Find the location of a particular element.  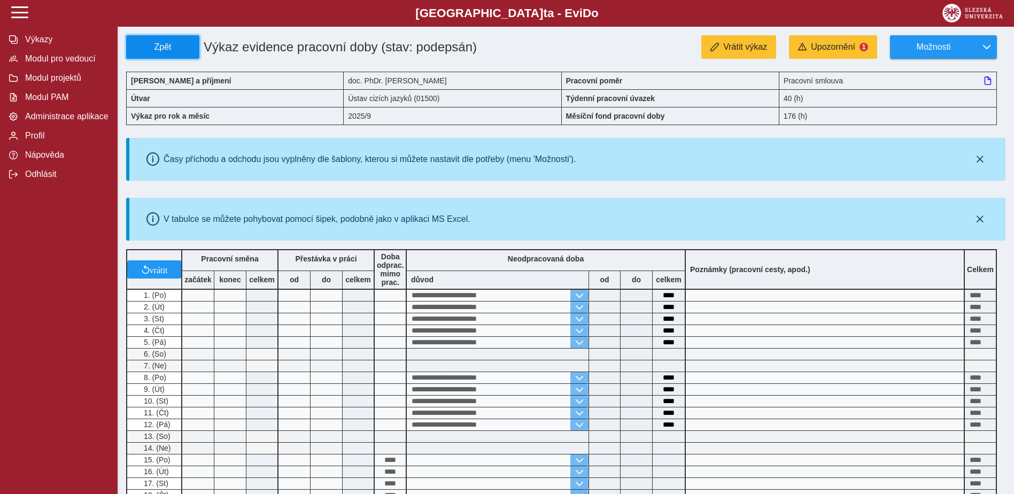

span: Možnosti is located at coordinates (933, 47).